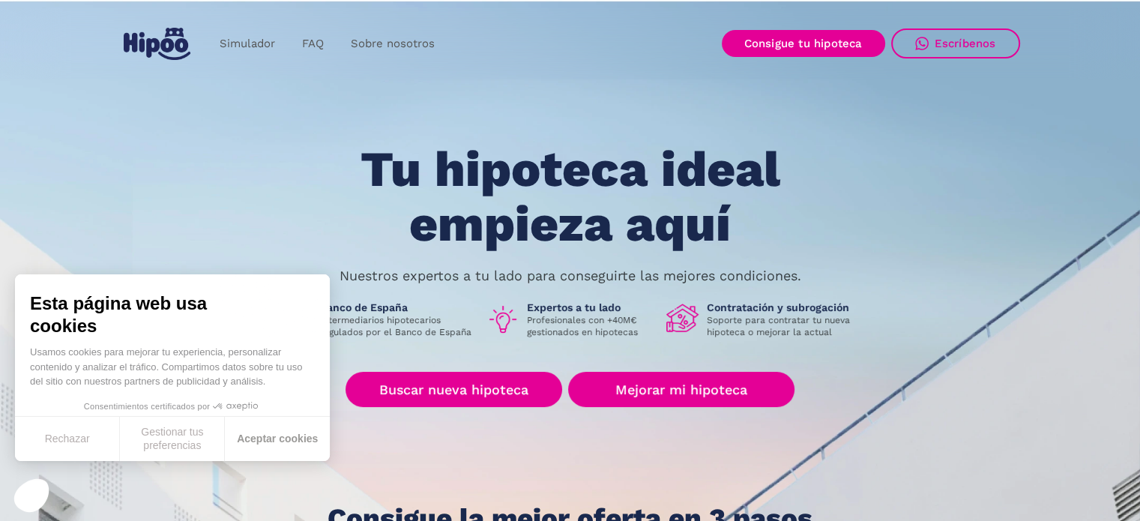 This screenshot has width=1140, height=521. I want to click on a: Simulador, so click(247, 43).